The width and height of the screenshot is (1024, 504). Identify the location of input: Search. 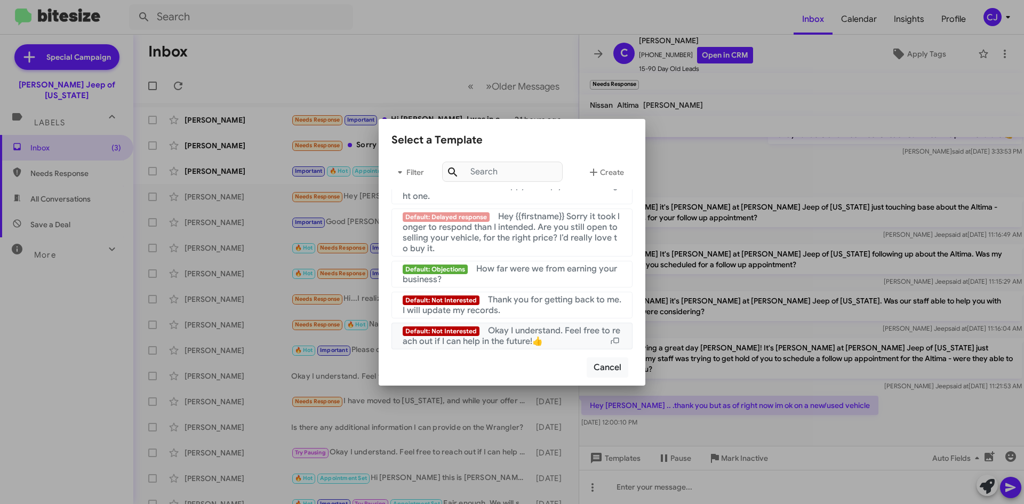
(503, 172).